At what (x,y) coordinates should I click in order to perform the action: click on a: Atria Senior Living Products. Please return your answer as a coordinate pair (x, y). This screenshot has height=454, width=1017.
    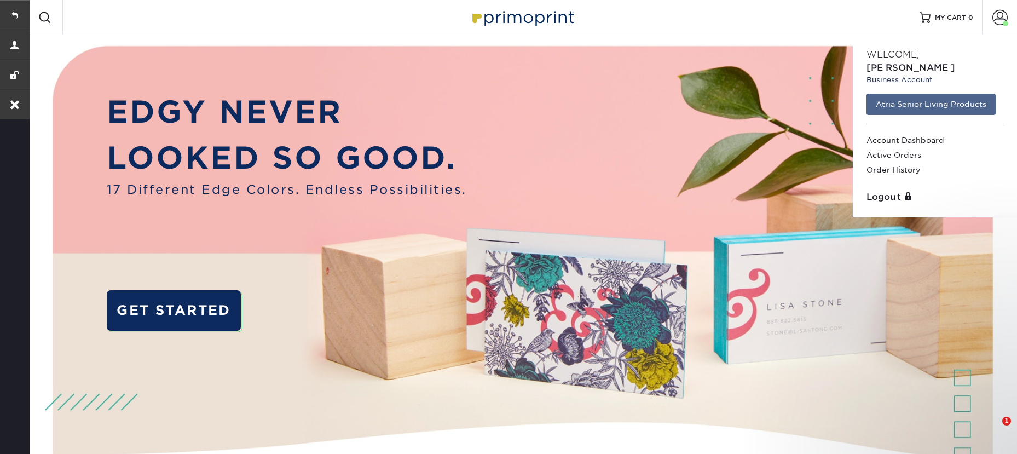
    Looking at the image, I should click on (931, 104).